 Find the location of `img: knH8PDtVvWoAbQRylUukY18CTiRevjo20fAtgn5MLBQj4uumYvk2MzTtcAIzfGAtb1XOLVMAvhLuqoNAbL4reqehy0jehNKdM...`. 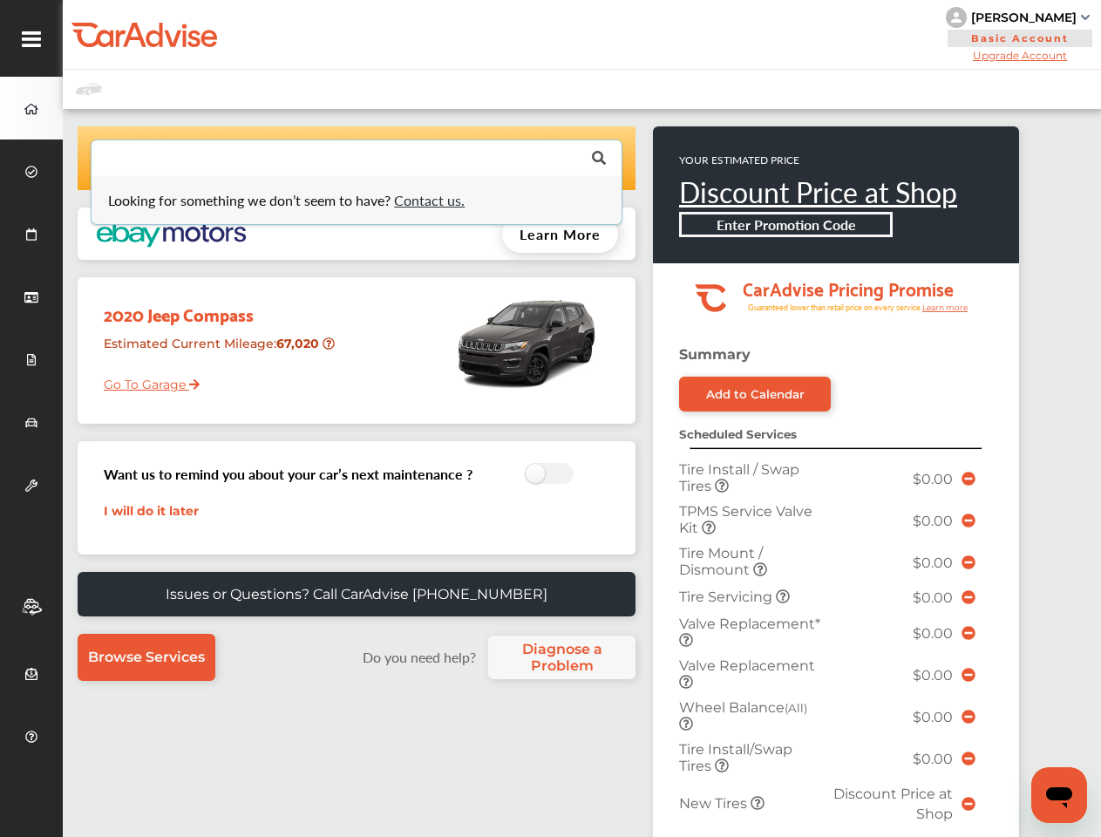

img: knH8PDtVvWoAbQRylUukY18CTiRevjo20fAtgn5MLBQj4uumYvk2MzTtcAIzfGAtb1XOLVMAvhLuqoNAbL4reqehy0jehNKdM... is located at coordinates (957, 17).